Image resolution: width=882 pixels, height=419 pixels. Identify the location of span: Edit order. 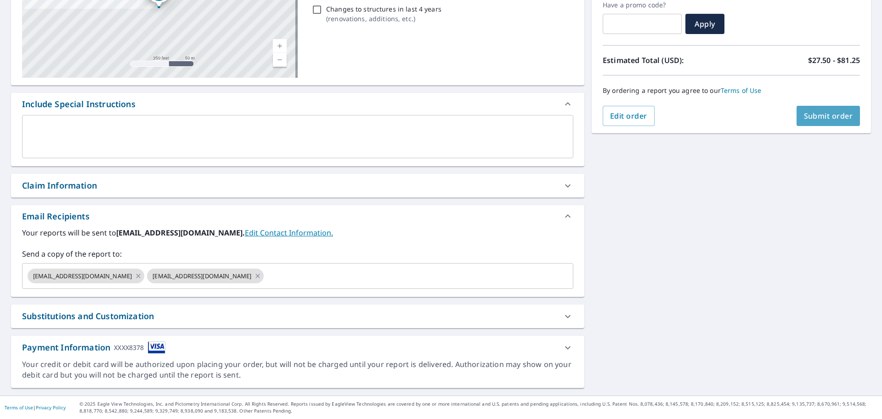
(629, 116).